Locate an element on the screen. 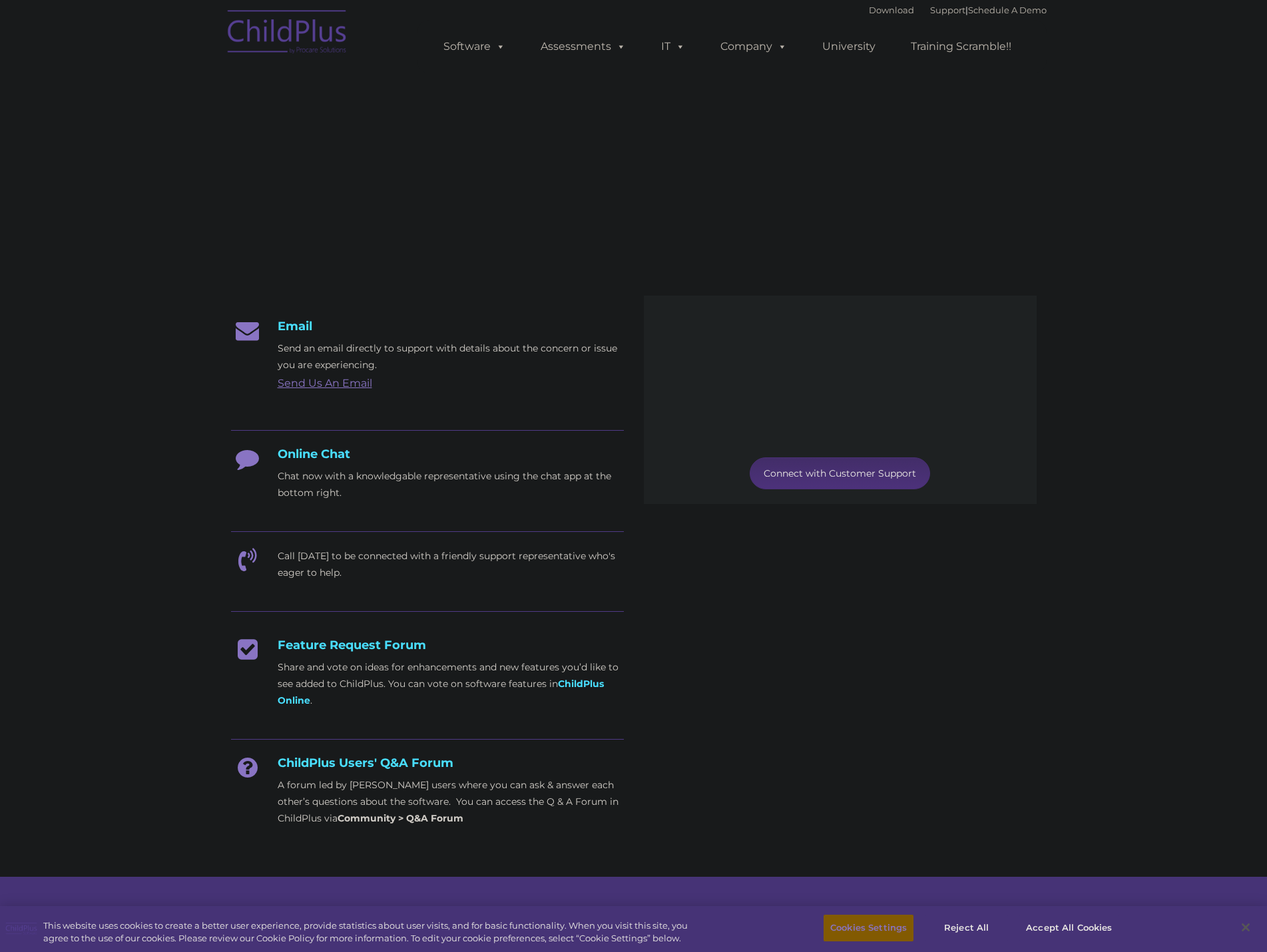  a: Software is located at coordinates (474, 47).